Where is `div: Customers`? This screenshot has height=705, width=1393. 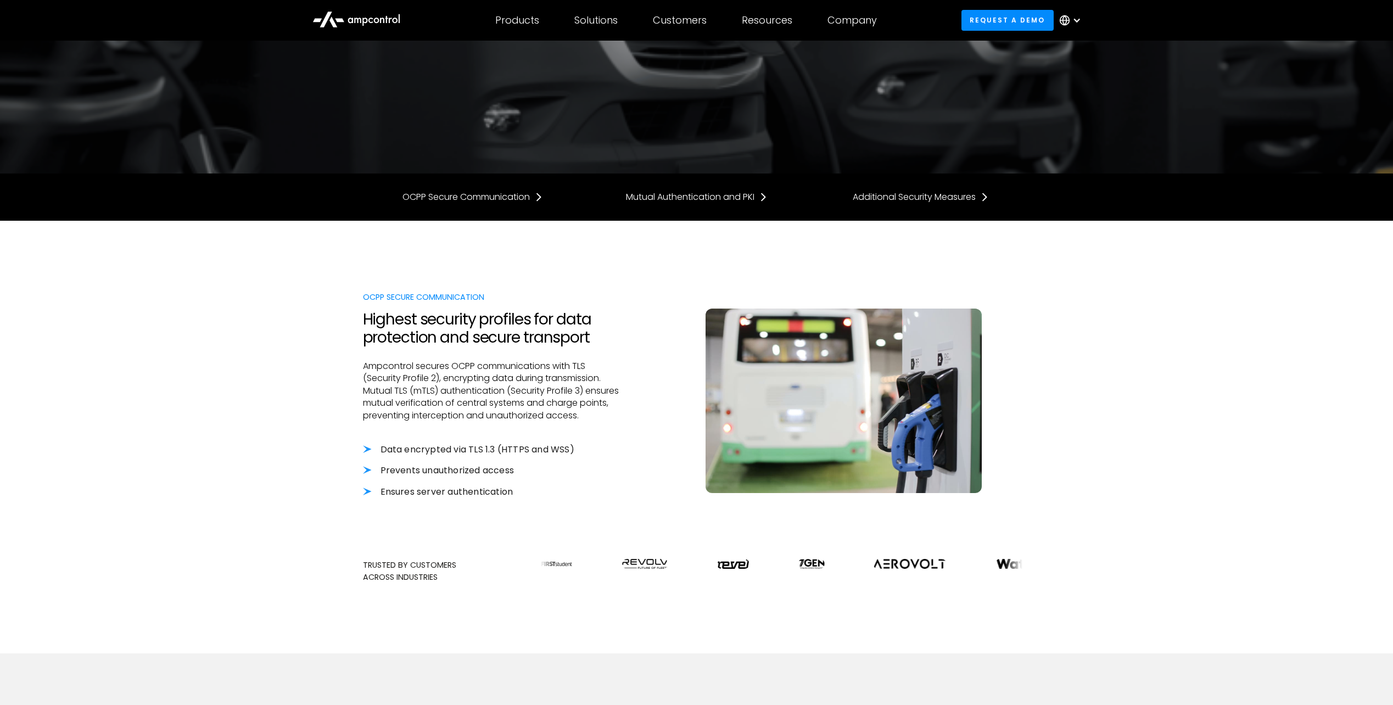 div: Customers is located at coordinates (680, 20).